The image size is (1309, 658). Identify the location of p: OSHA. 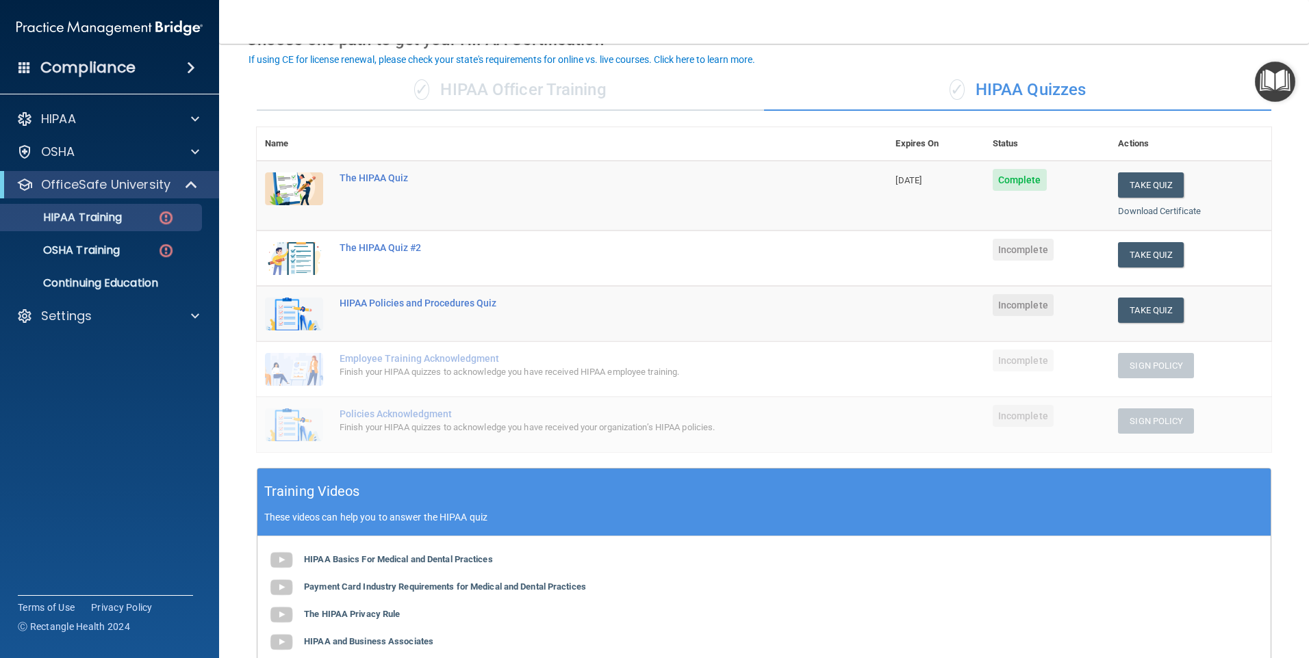
(58, 152).